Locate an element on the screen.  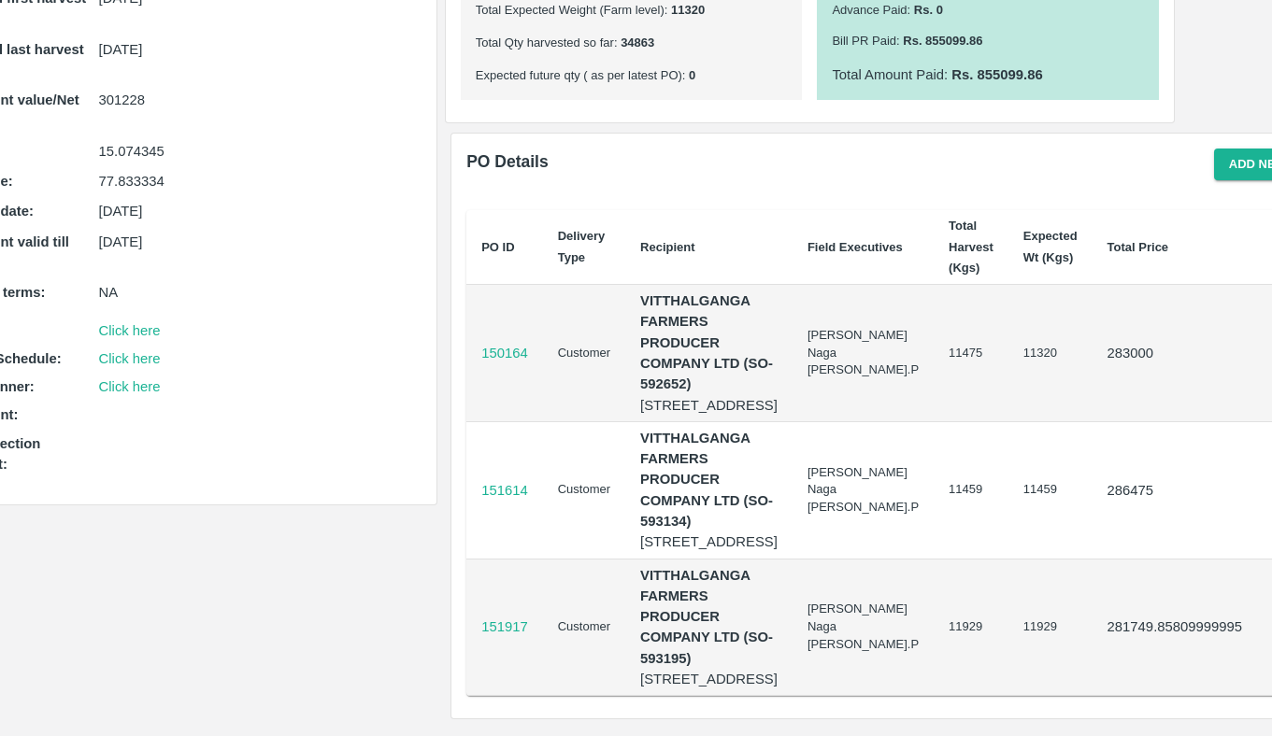
td: 11320 is located at coordinates (1050, 353).